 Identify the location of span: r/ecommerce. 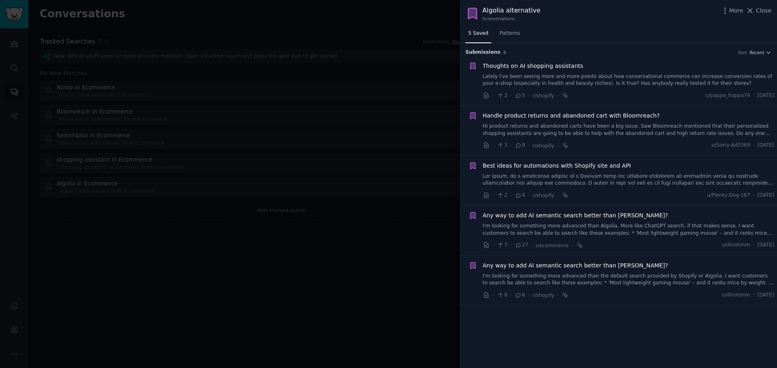
(552, 246).